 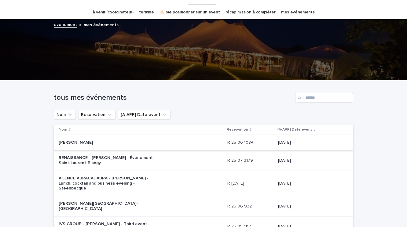 What do you see at coordinates (298, 12) in the screenshot?
I see `a: mes événements` at bounding box center [298, 12].